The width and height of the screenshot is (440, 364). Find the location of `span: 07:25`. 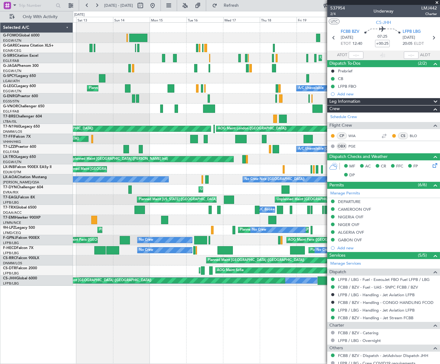

span: 07:25 is located at coordinates (383, 37).